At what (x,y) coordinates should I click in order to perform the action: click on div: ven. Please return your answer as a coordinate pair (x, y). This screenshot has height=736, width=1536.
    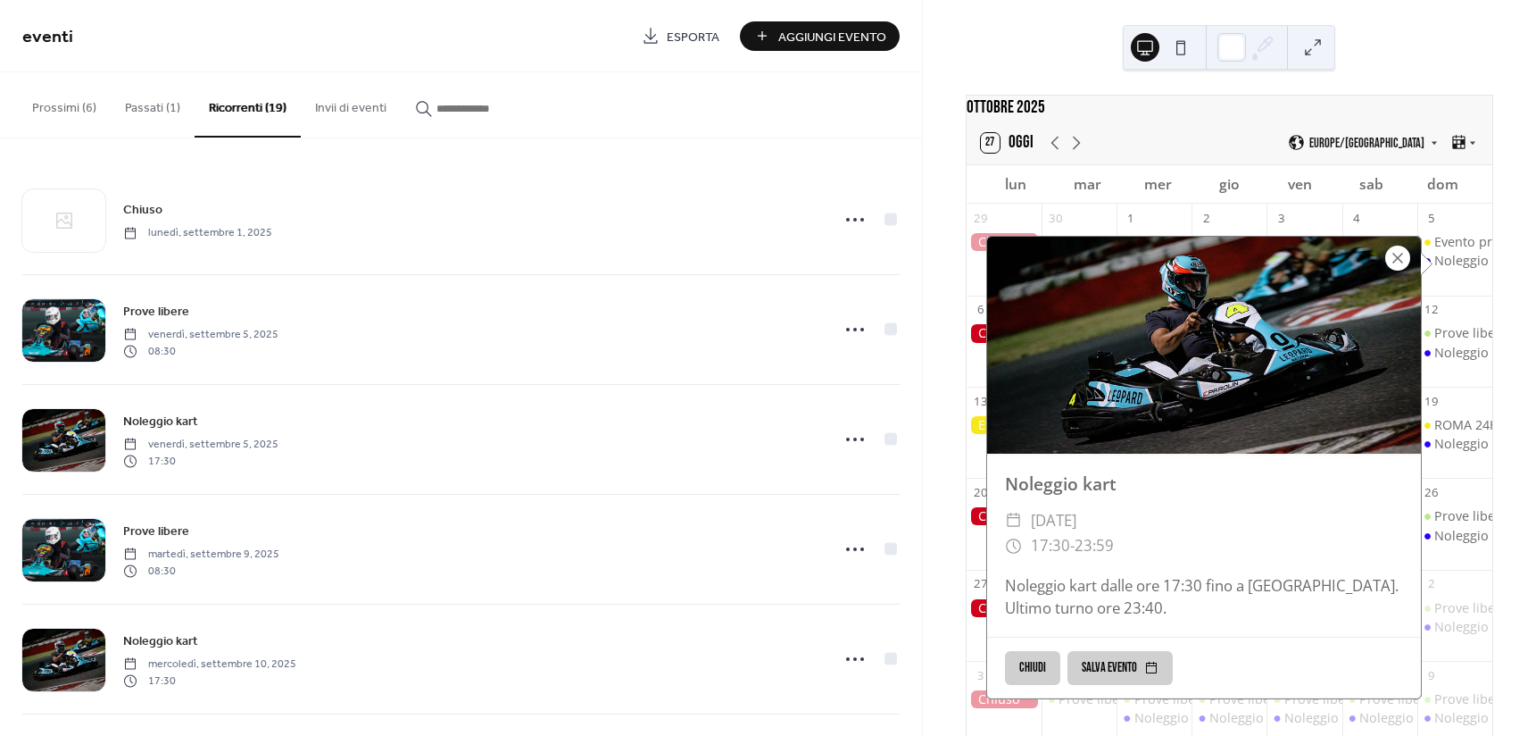
    Looking at the image, I should click on (1301, 184).